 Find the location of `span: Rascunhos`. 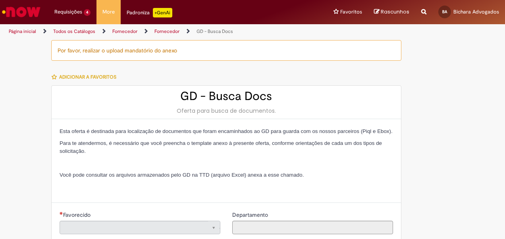

span: Rascunhos is located at coordinates (395, 12).